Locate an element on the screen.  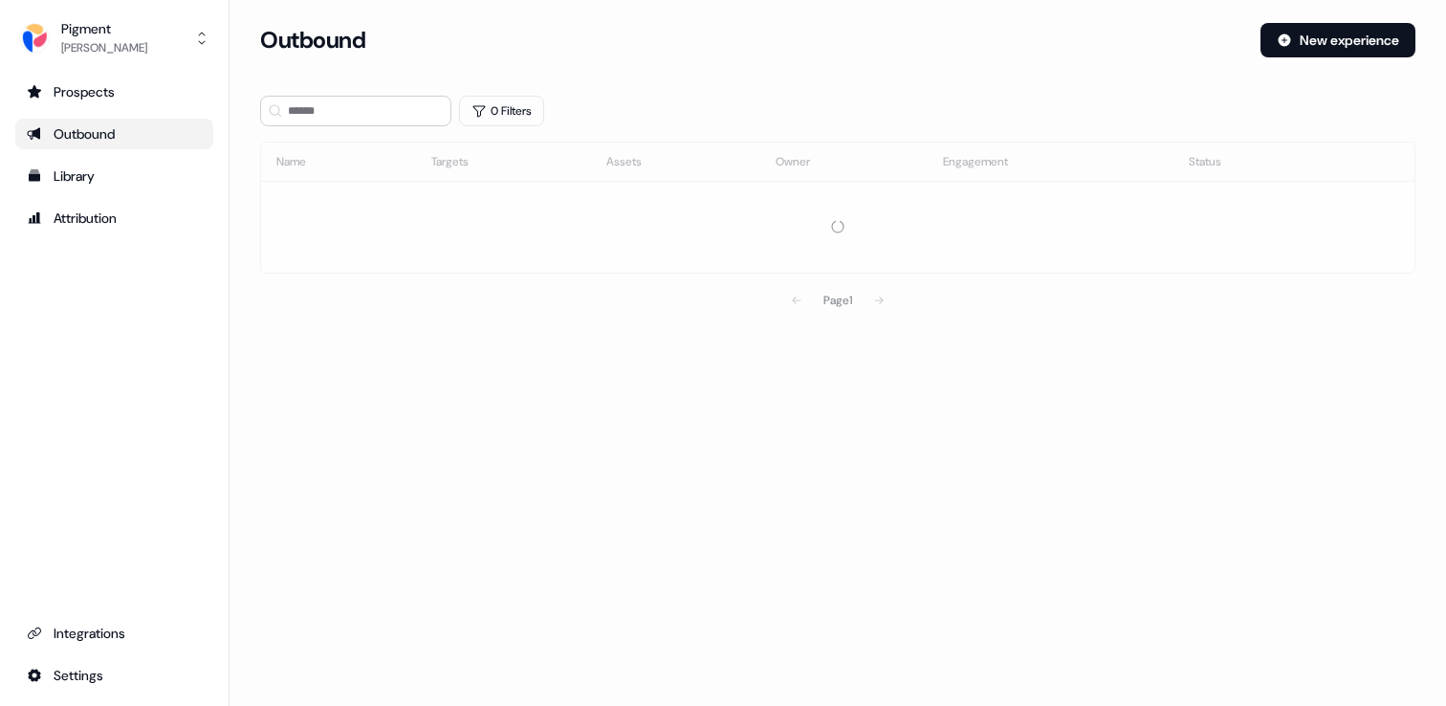
button: Go to integrations is located at coordinates (114, 675).